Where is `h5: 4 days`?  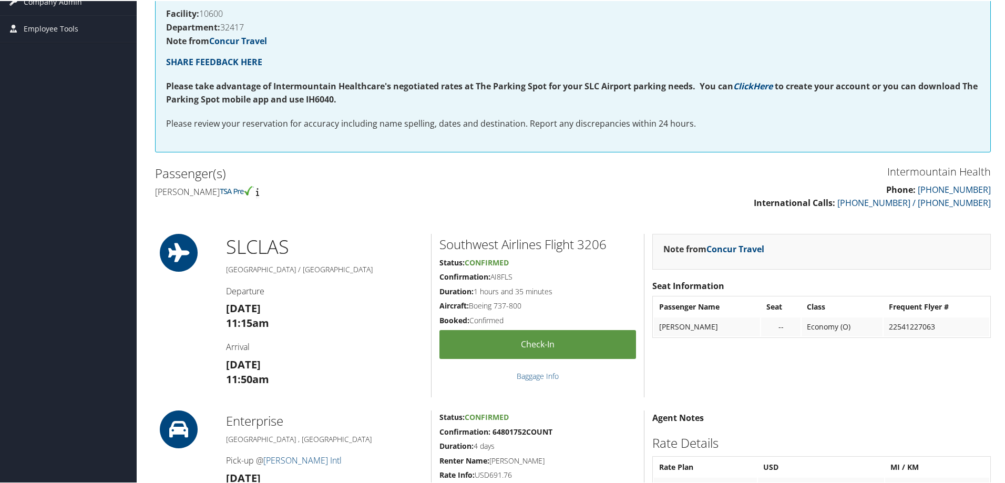
h5: 4 days is located at coordinates (538, 445).